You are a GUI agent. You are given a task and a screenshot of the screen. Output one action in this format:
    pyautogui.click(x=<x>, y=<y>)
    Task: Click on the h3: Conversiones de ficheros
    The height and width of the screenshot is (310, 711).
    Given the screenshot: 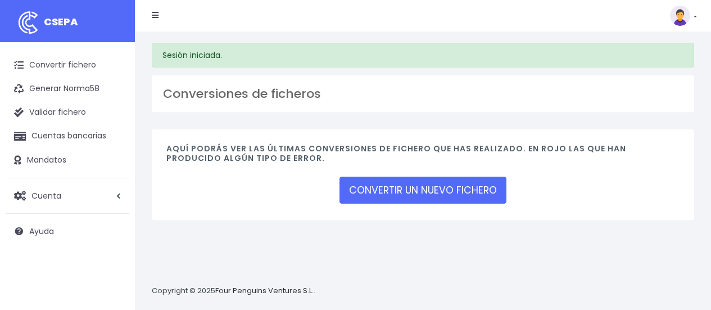 What is the action you would take?
    pyautogui.click(x=423, y=94)
    